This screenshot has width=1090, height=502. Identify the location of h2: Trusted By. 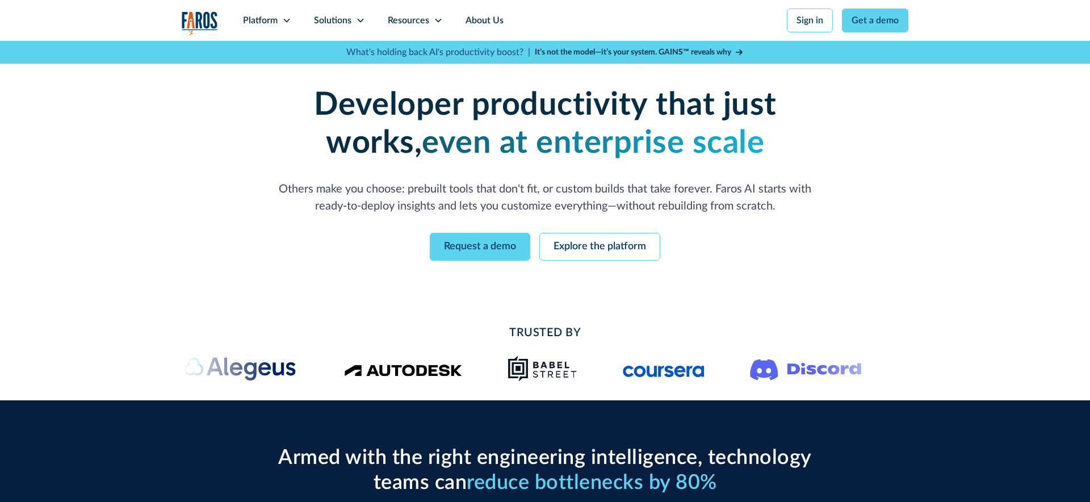
(545, 333).